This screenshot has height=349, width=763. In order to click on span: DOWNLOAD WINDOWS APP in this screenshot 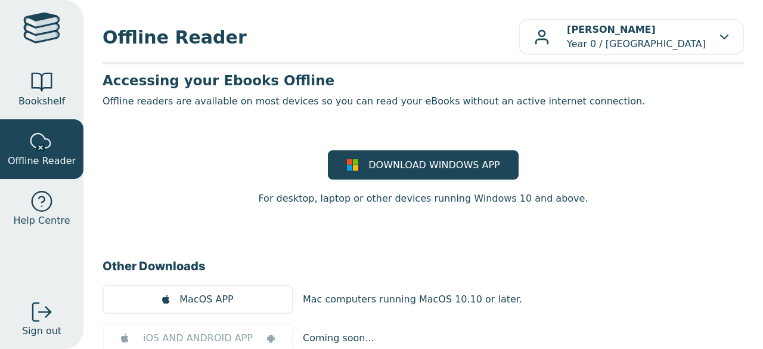, I will do `click(434, 165)`.